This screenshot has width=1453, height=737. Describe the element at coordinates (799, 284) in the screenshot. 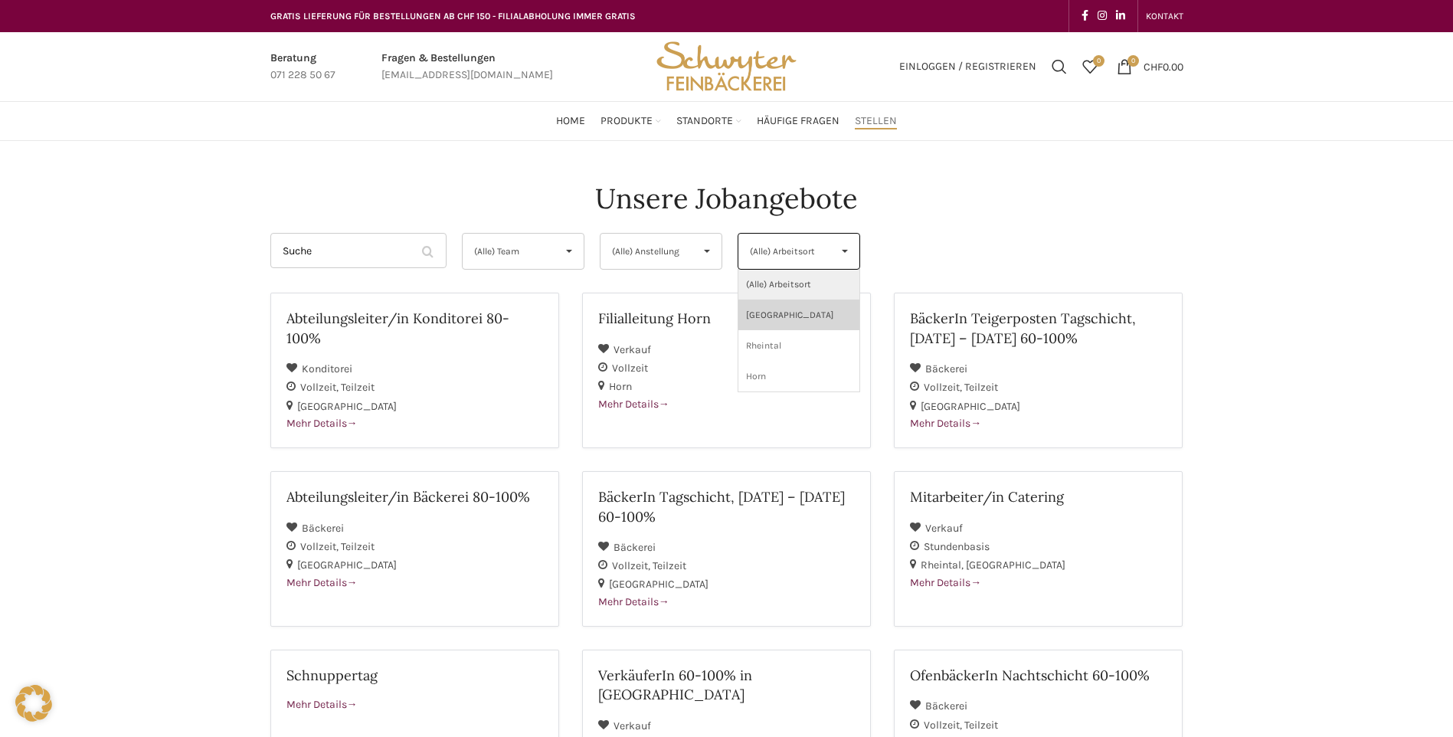

I see `li: (Alle) Arbeitsort` at that location.